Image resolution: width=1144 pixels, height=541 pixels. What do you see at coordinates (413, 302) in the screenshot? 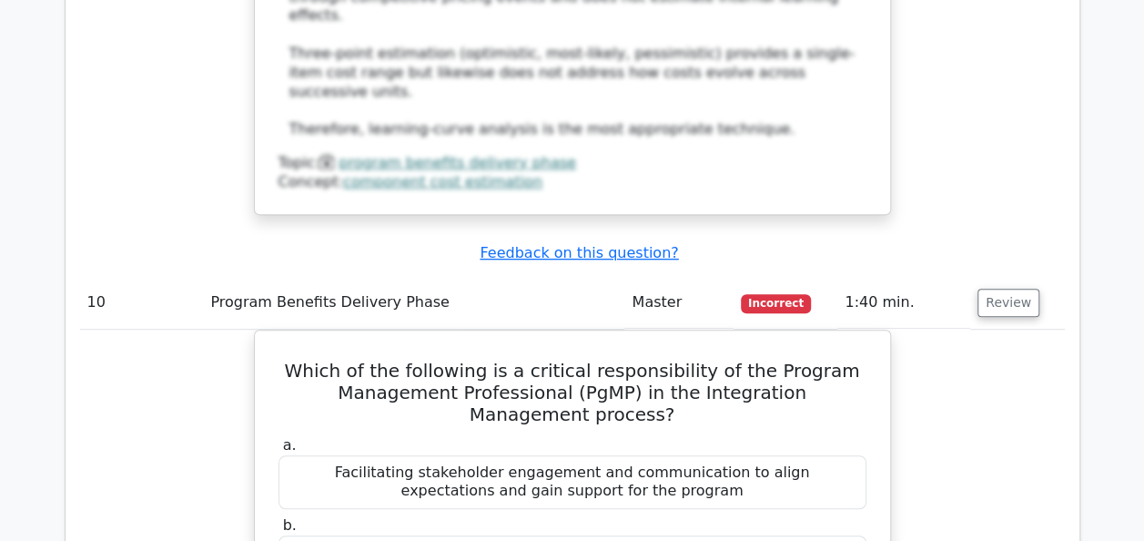
I see `td: Program Benefits Delivery Phase` at bounding box center [413, 302].